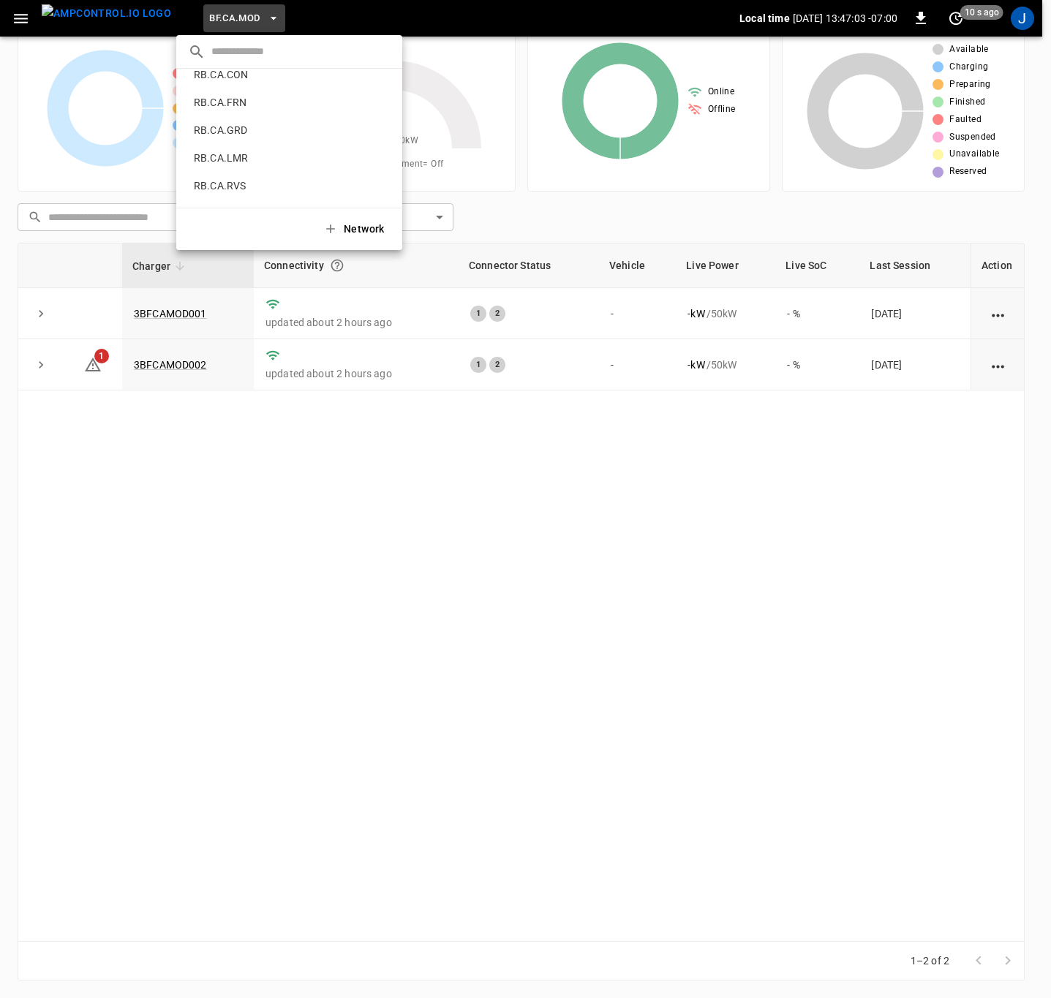 The width and height of the screenshot is (1051, 998). What do you see at coordinates (266, 158) in the screenshot?
I see `p: RB.CA.LMR` at bounding box center [266, 158].